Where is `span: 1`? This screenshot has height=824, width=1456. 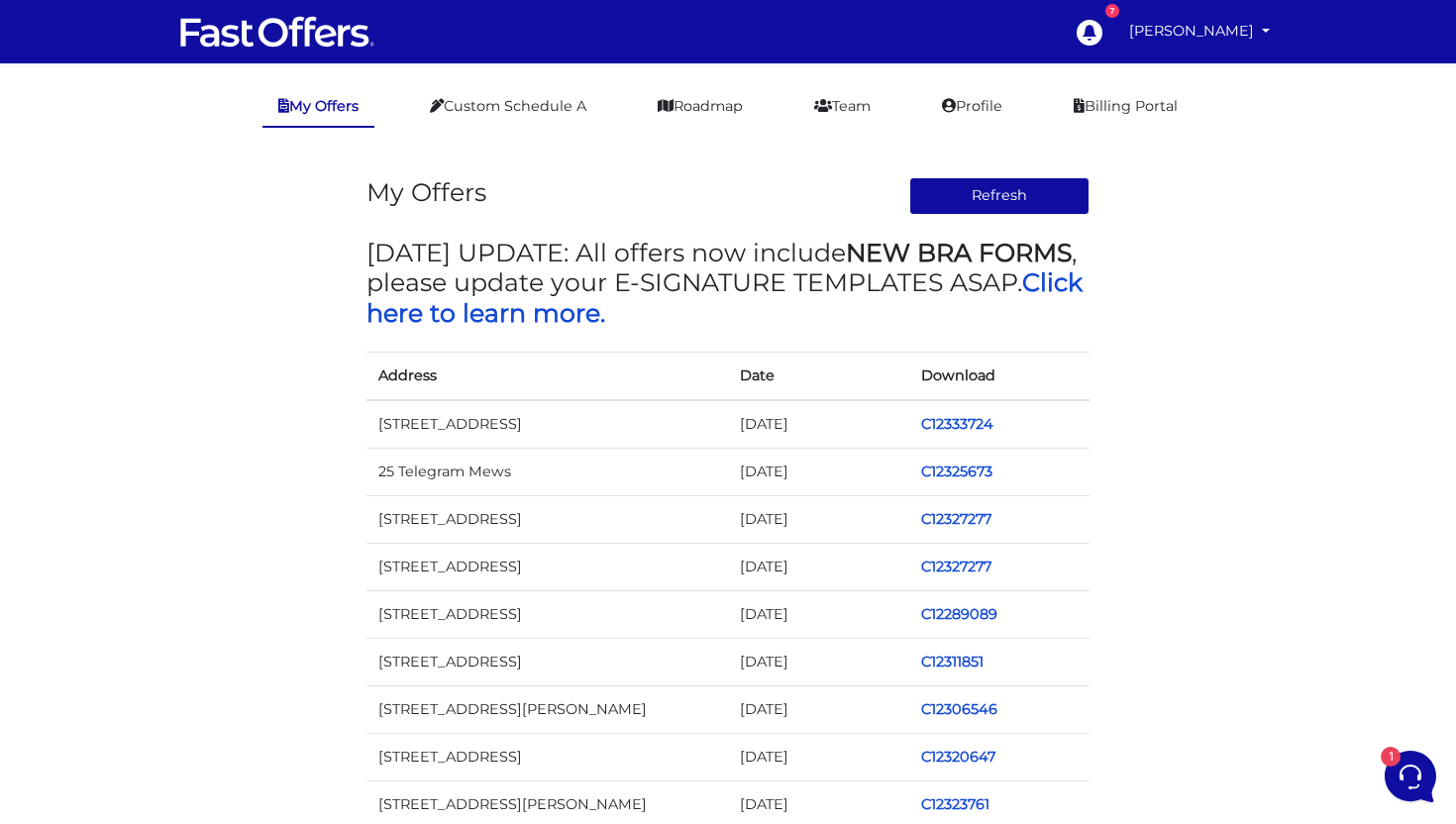 span: 1 is located at coordinates (205, 641).